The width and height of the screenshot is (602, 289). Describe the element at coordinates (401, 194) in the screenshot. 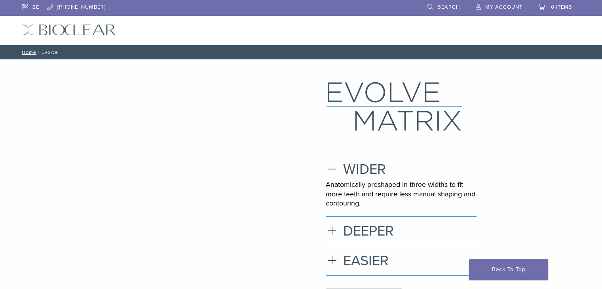

I see `p: Anatomically preshaped in three widths to fit more teeth and require less manual shaping and cont...` at that location.